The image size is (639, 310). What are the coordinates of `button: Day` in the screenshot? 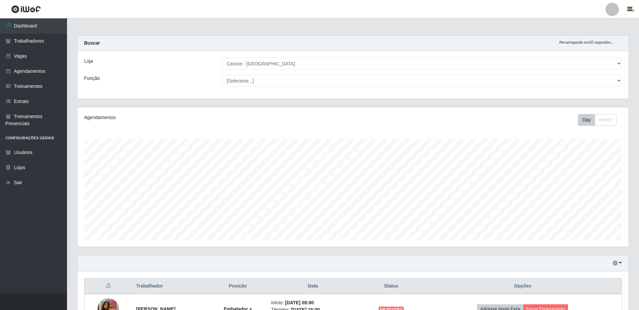 It's located at (586, 120).